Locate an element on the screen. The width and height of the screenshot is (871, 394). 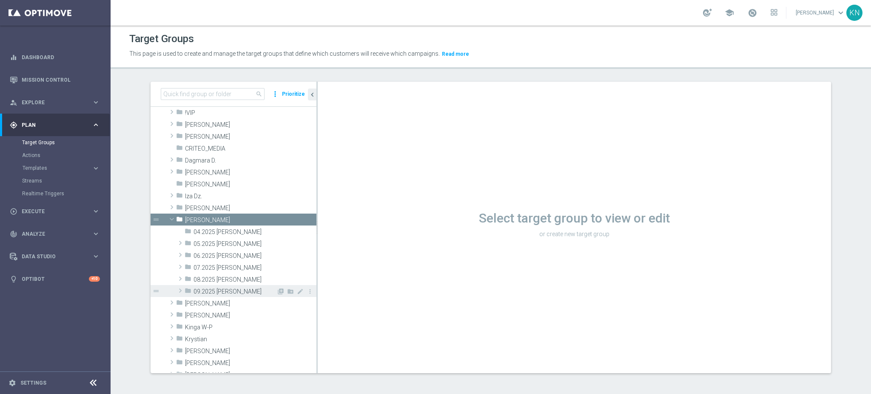
button: person_search Explore keyboard_arrow_right is located at coordinates (55, 103).